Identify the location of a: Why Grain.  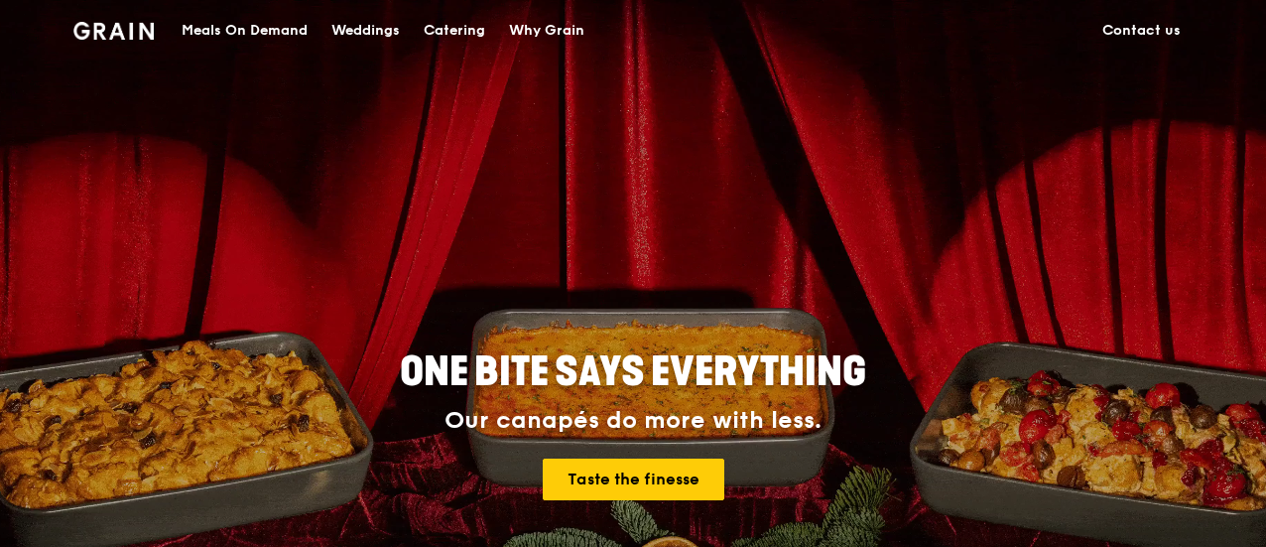
(547, 31).